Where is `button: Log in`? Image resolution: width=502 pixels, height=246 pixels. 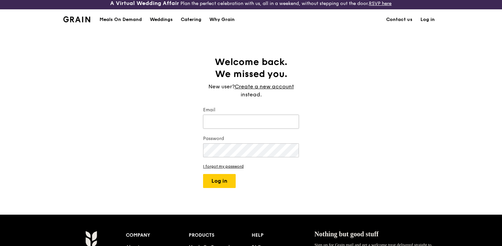
button: Log in is located at coordinates (220, 181).